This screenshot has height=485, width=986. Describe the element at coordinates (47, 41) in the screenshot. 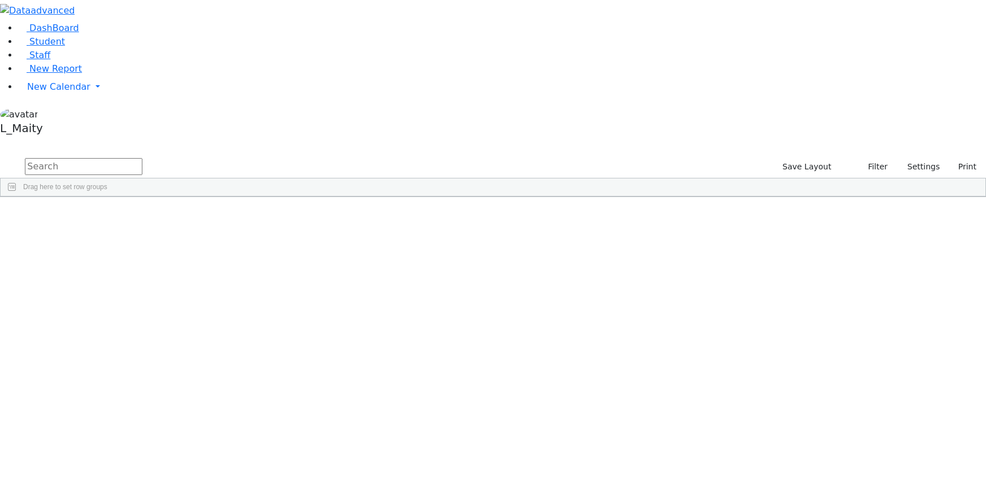

I see `span: Student` at that location.